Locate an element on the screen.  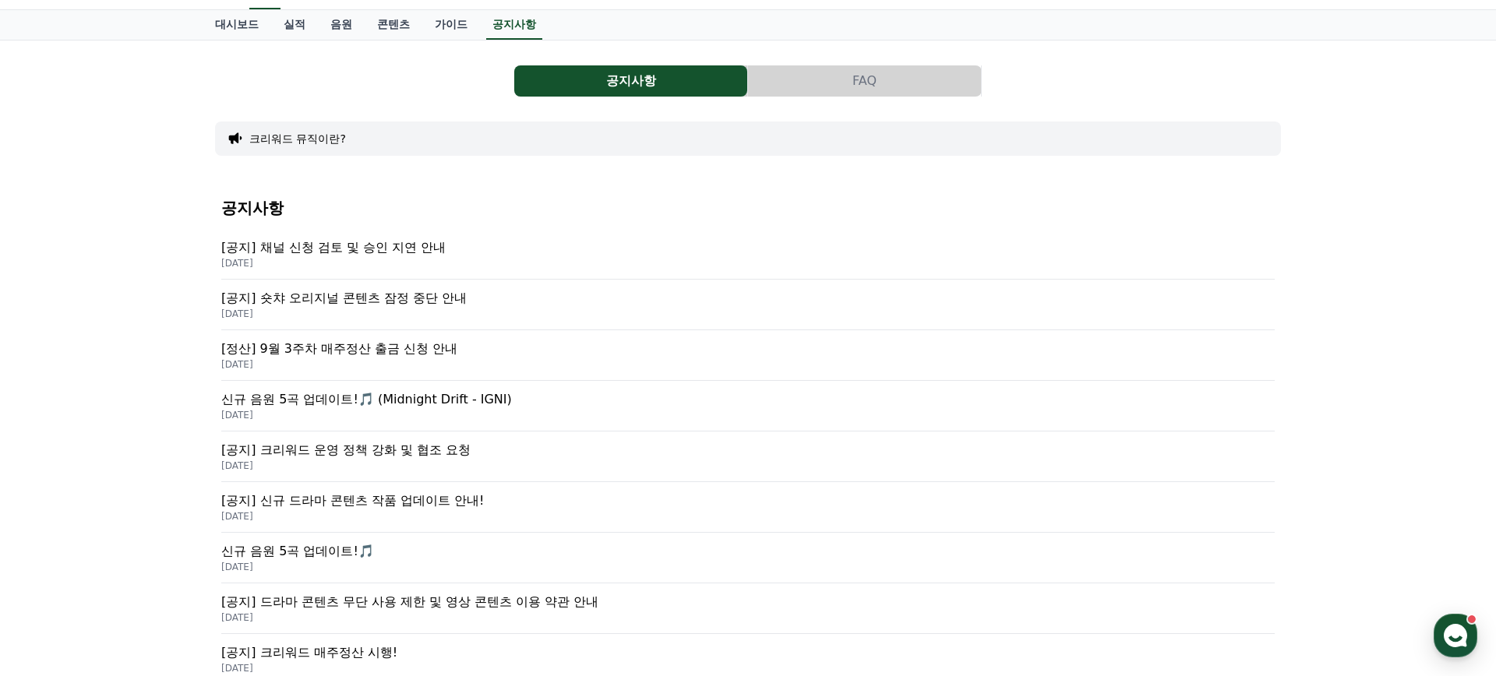
span: 설정 is located at coordinates (250, 524).